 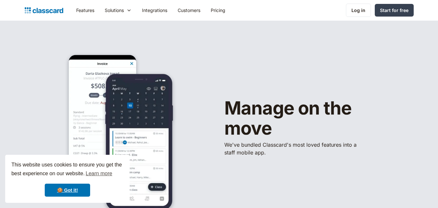 What do you see at coordinates (85, 10) in the screenshot?
I see `a: Features` at bounding box center [85, 10].